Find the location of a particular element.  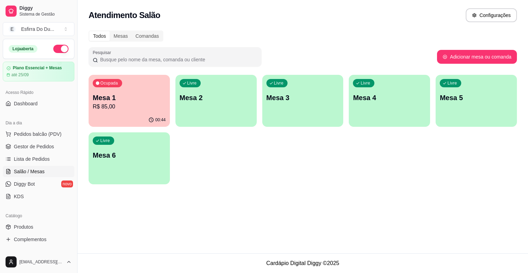

a: Lista de Pedidos is located at coordinates (38, 159).